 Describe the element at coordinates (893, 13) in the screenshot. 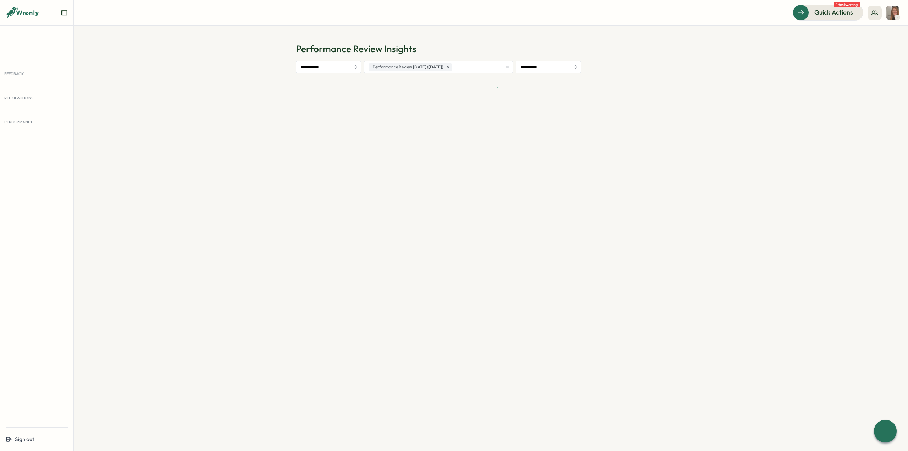

I see `img: Amber Constable` at that location.